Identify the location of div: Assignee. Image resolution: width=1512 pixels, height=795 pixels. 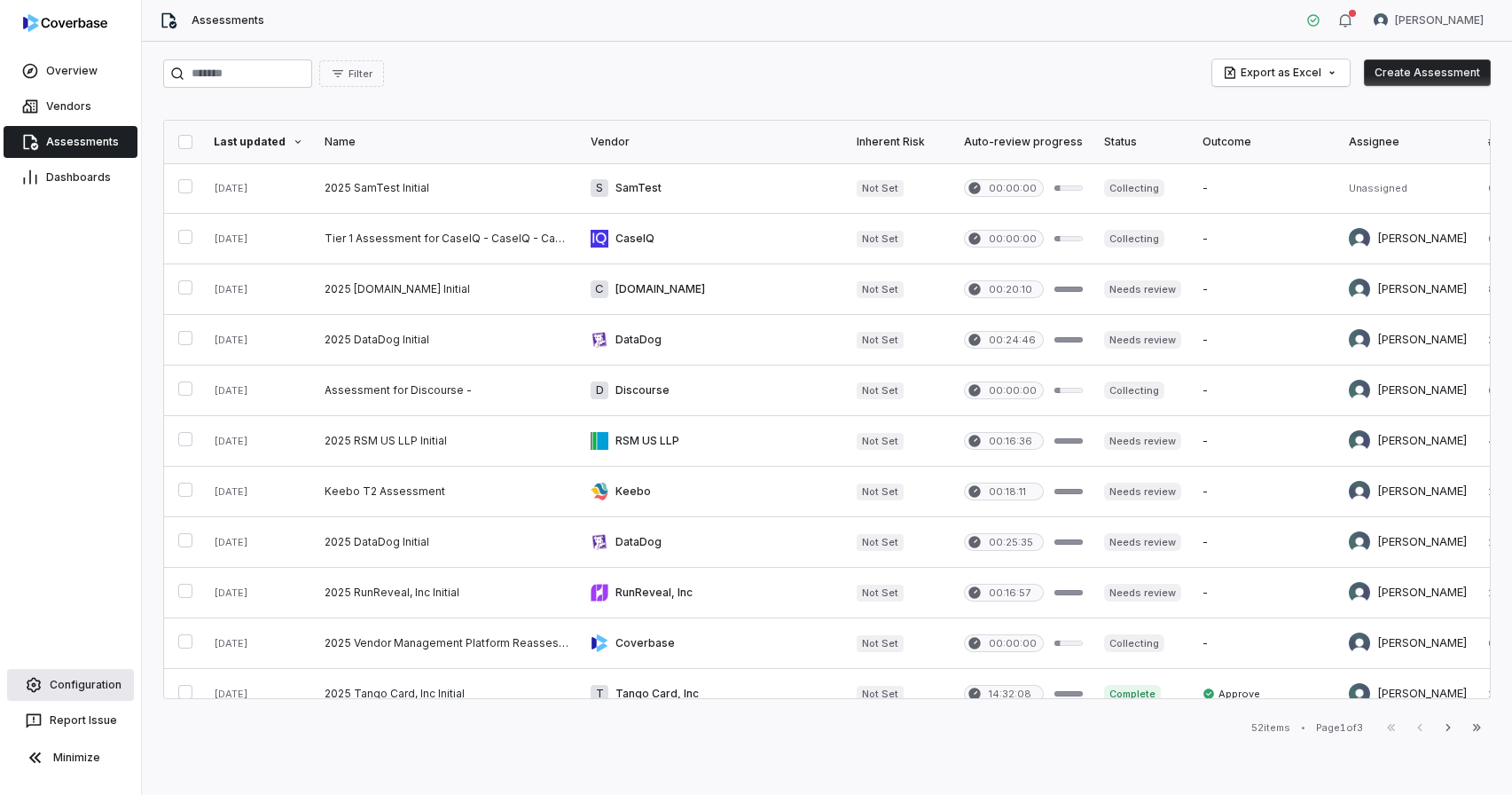
(1407, 142).